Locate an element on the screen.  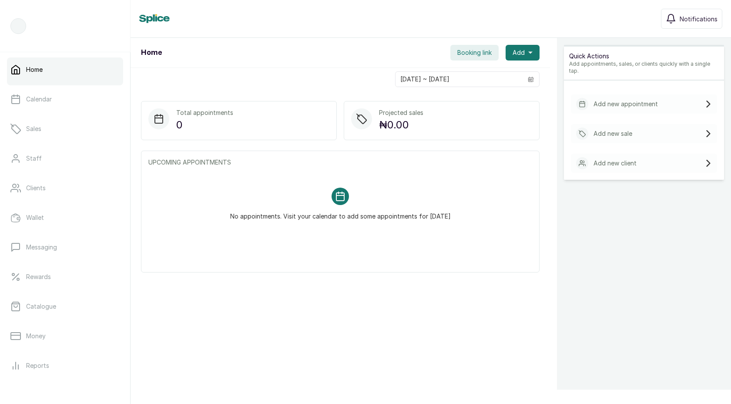
button: Add is located at coordinates (523, 53).